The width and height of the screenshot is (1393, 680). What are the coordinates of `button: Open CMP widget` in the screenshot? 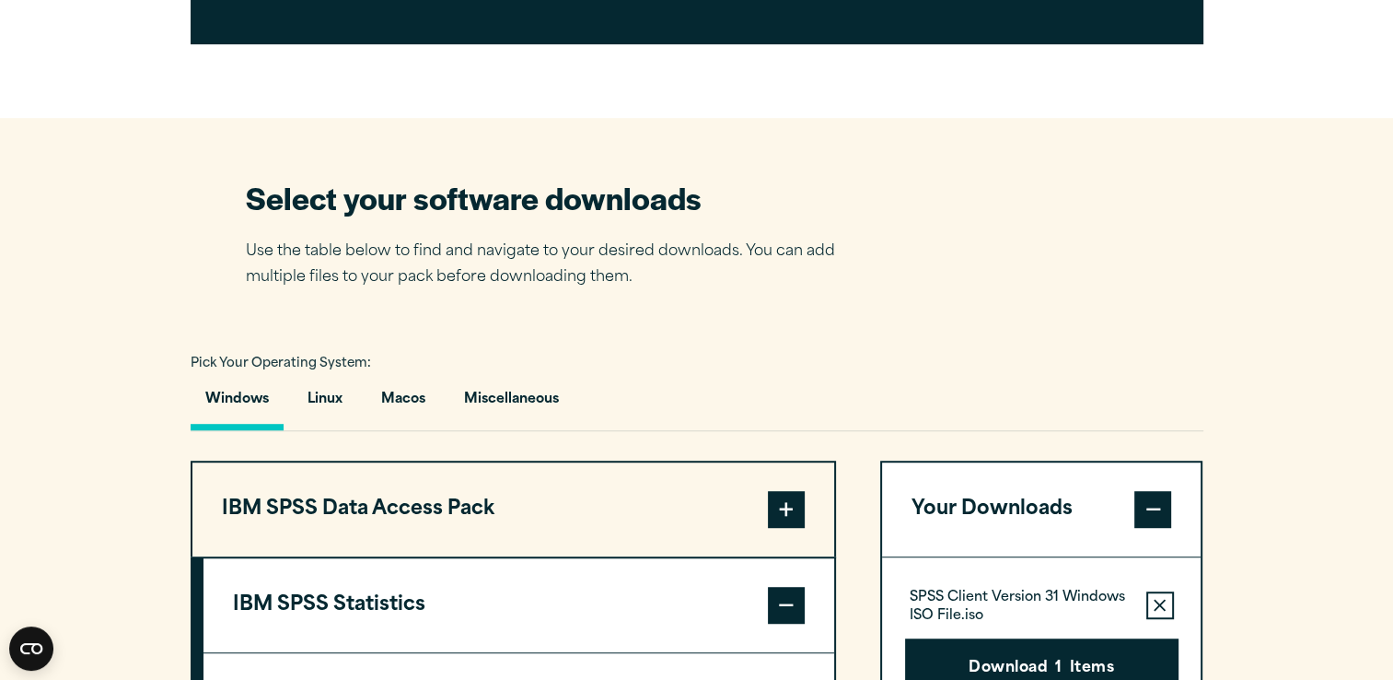 It's located at (31, 648).